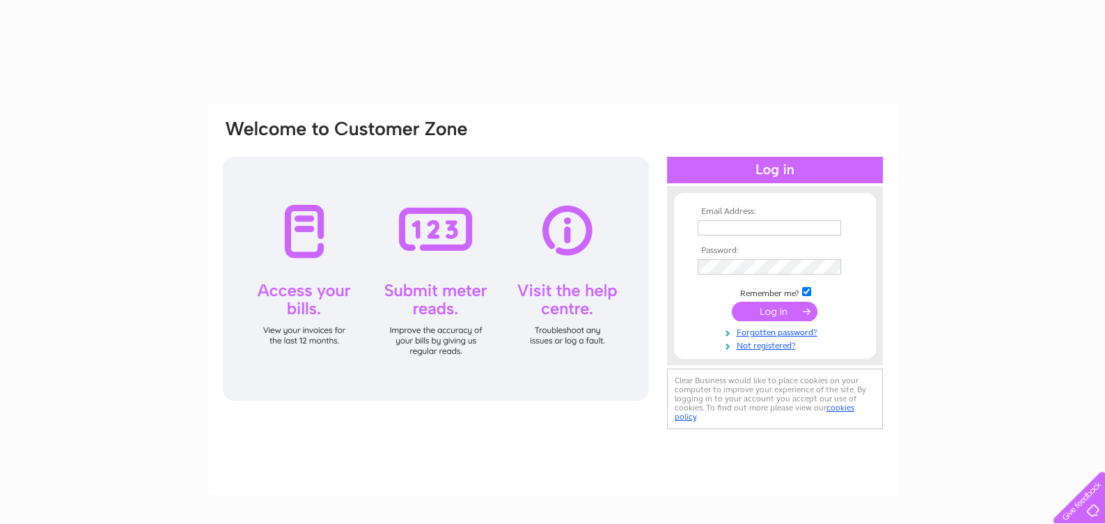 The height and width of the screenshot is (524, 1105). I want to click on td: Remember me?, so click(775, 292).